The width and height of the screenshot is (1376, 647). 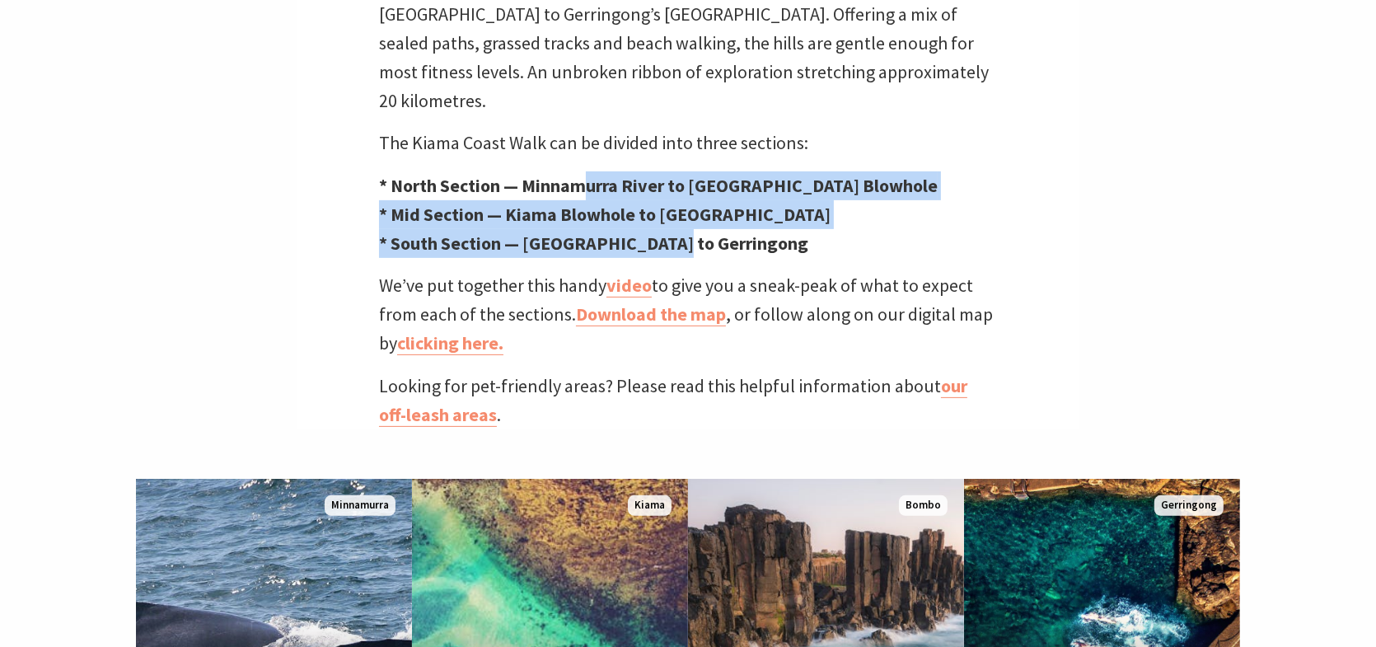 What do you see at coordinates (651, 314) in the screenshot?
I see `a: Download the map` at bounding box center [651, 314].